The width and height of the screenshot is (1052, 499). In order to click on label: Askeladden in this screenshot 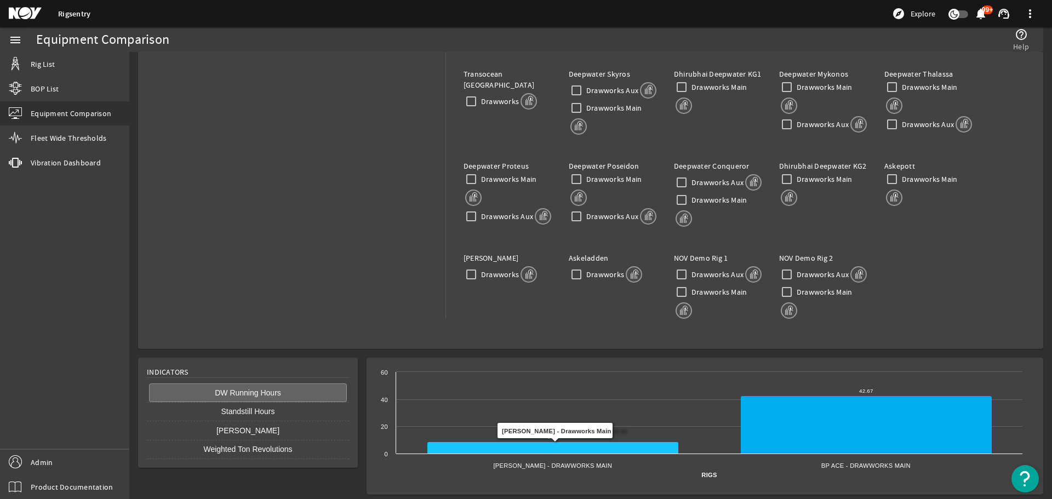, I will do `click(589, 258)`.